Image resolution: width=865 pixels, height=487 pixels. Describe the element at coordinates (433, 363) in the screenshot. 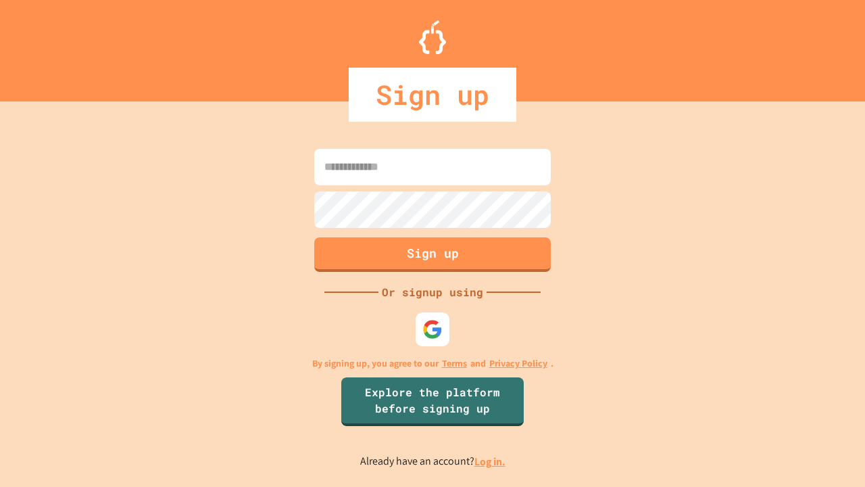

I see `p: By signing up, you agree to our and .` at that location.